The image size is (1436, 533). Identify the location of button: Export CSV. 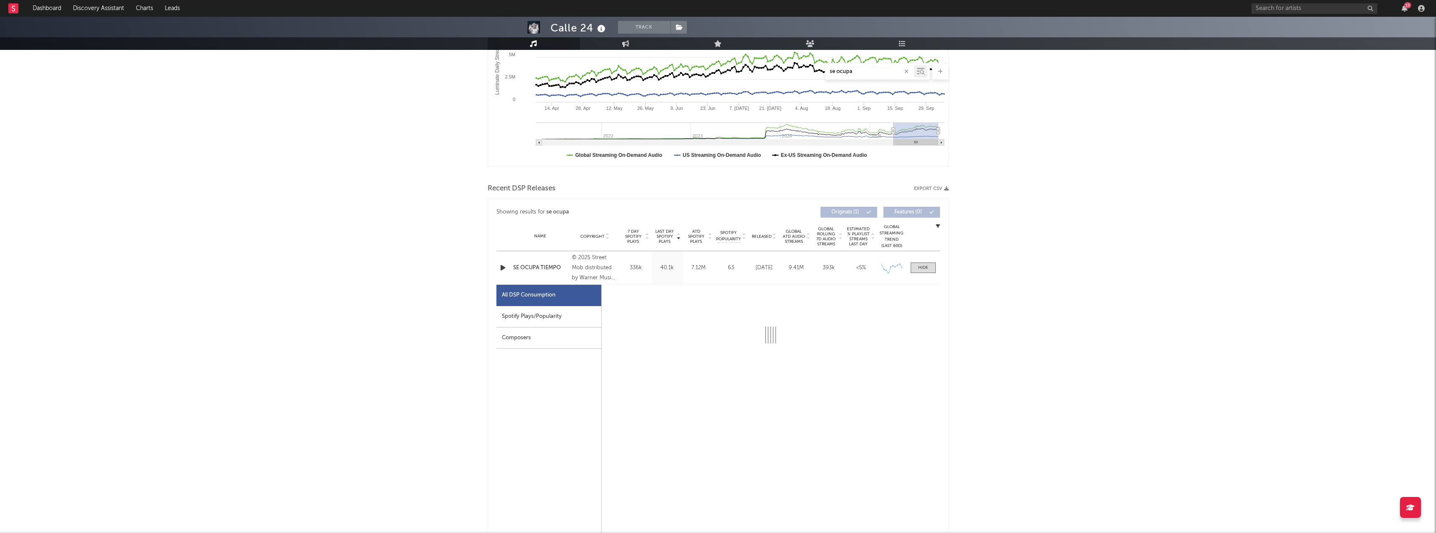
(931, 189).